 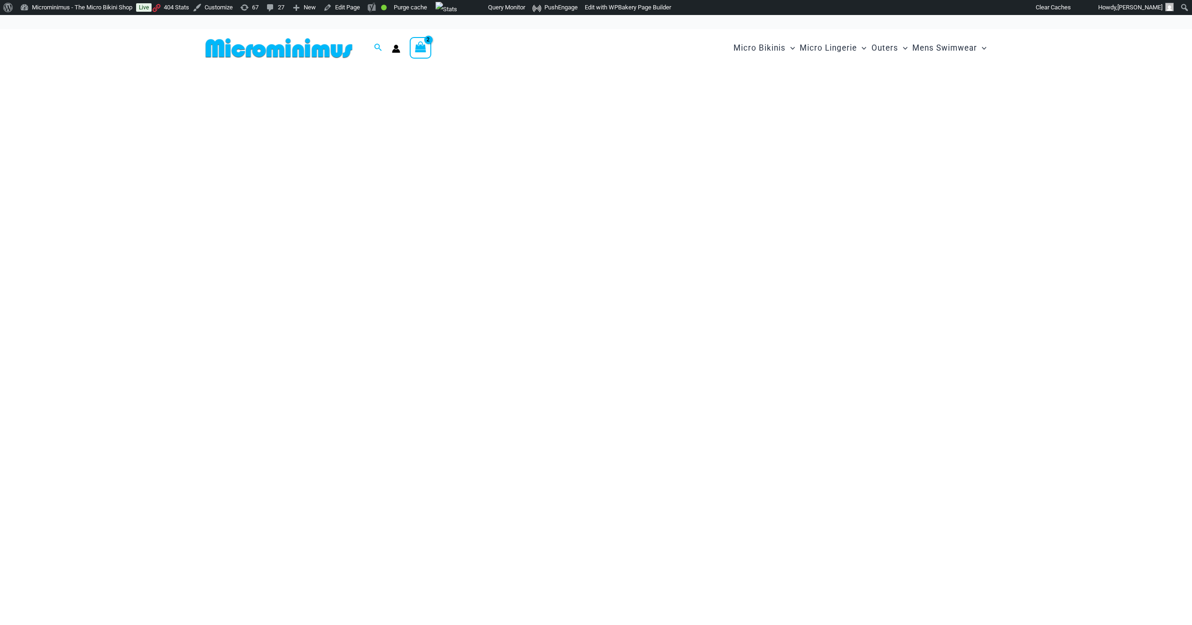 I want to click on img: MM SHOP LOGO FLAT, so click(x=279, y=48).